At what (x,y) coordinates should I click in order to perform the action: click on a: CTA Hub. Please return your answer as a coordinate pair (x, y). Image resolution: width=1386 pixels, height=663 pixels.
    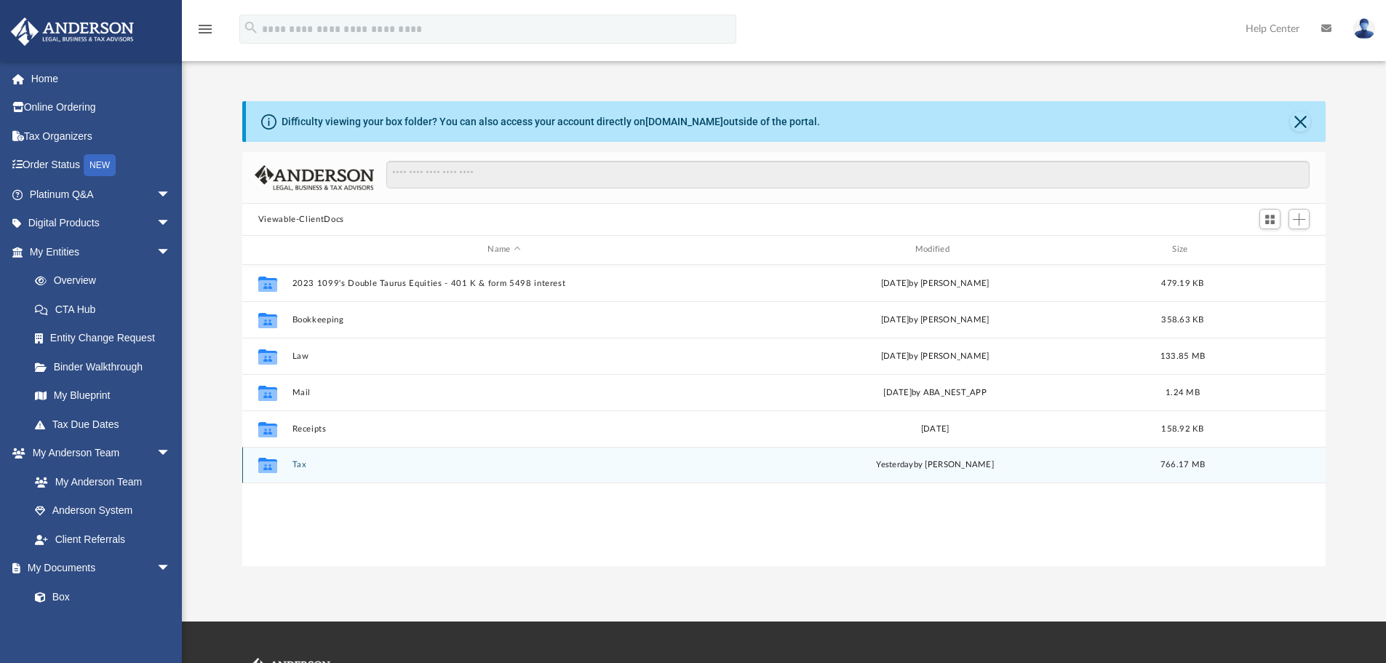
    Looking at the image, I should click on (106, 309).